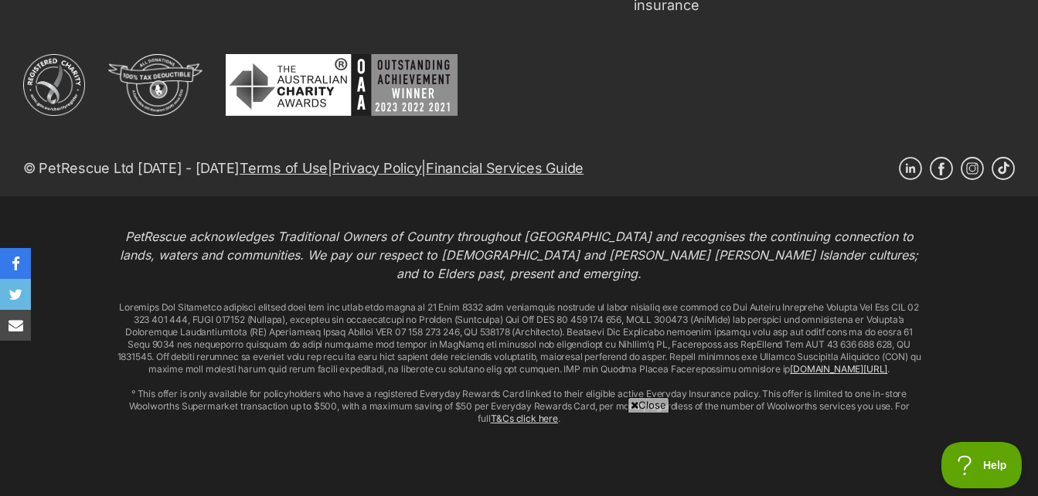 Image resolution: width=1038 pixels, height=496 pixels. I want to click on a: Privacy Policy, so click(376, 168).